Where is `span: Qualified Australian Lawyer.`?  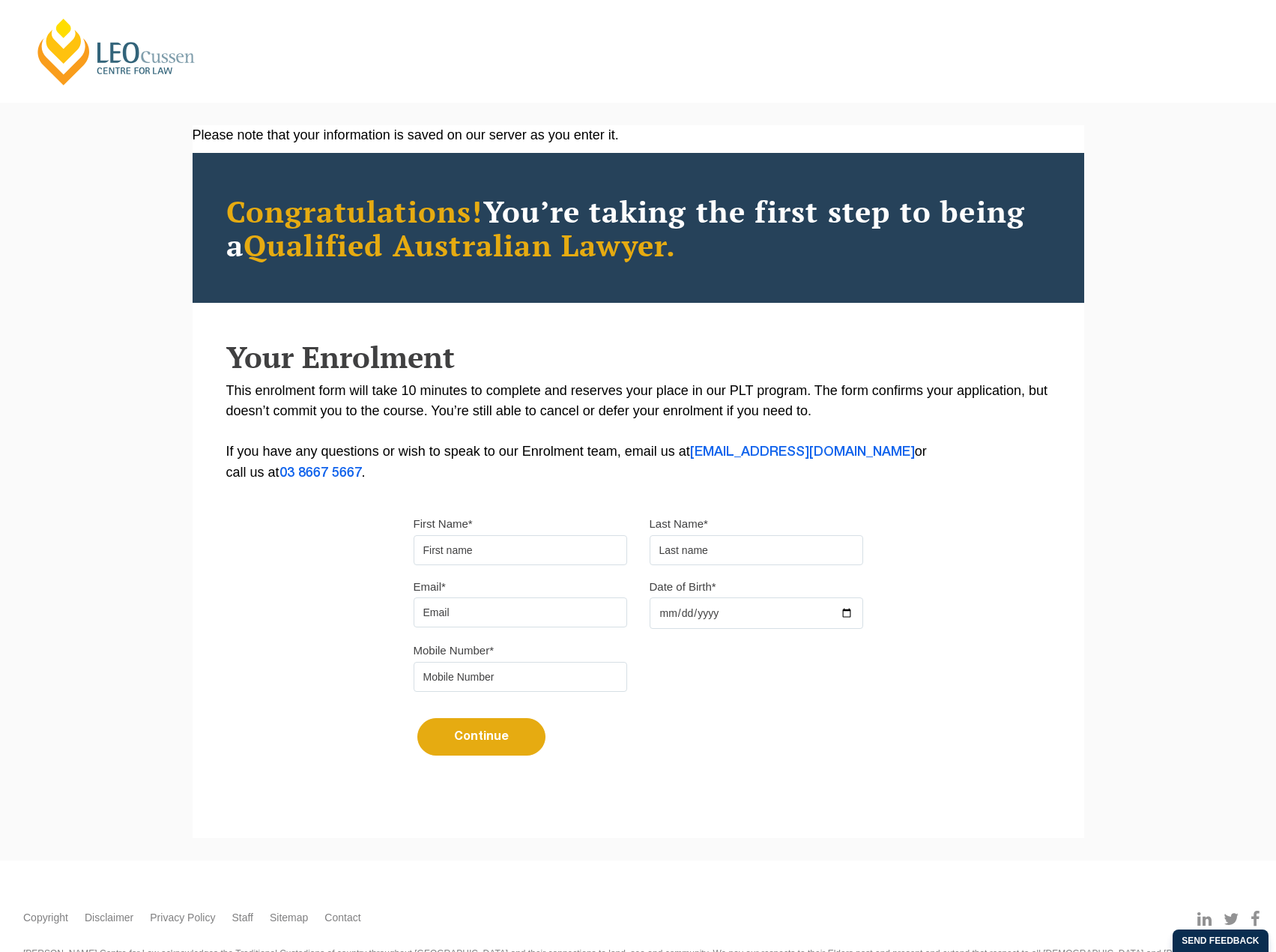
span: Qualified Australian Lawyer. is located at coordinates (460, 244).